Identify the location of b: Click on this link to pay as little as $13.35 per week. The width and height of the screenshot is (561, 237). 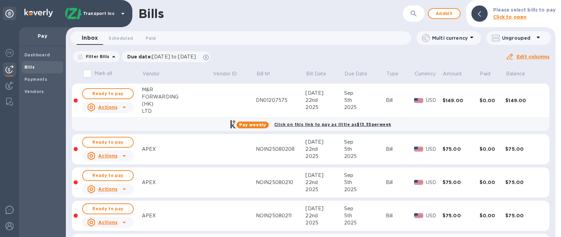
(332, 124).